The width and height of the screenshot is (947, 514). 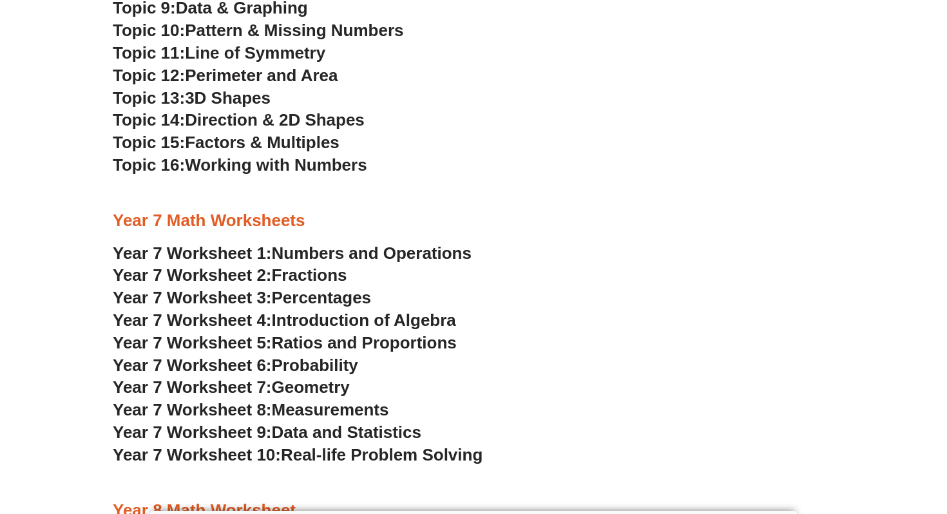 I want to click on span: Year 7 Worksheet 3:, so click(x=192, y=298).